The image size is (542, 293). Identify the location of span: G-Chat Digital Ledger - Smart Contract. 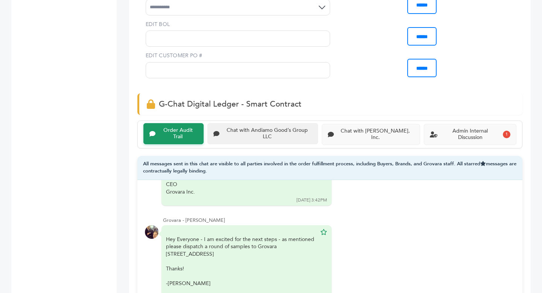
(230, 104).